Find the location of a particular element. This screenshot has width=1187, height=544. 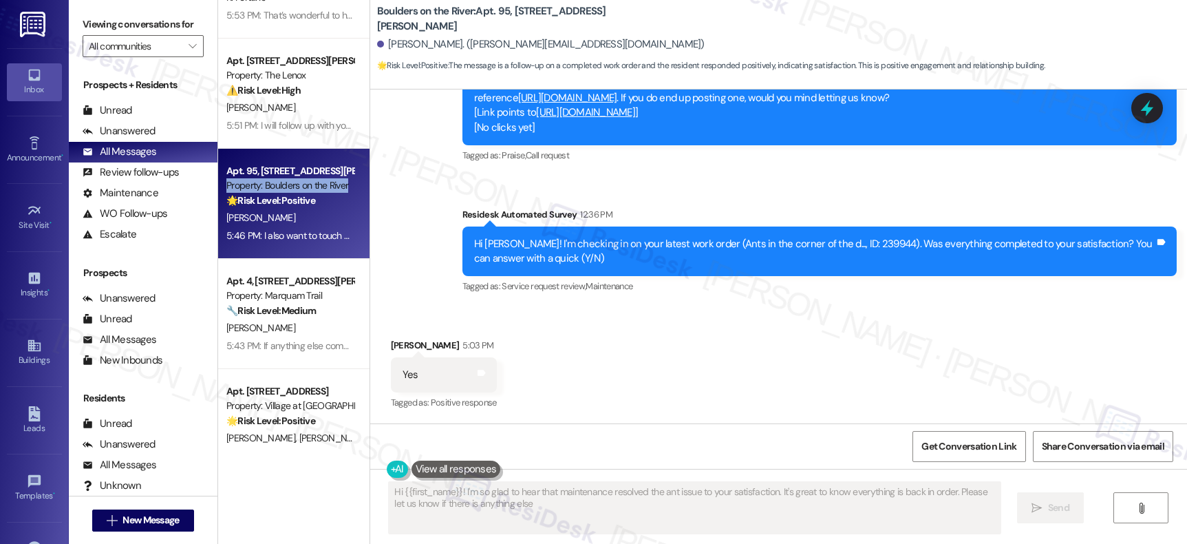

button: Share Conversation via email is located at coordinates (1103, 446).